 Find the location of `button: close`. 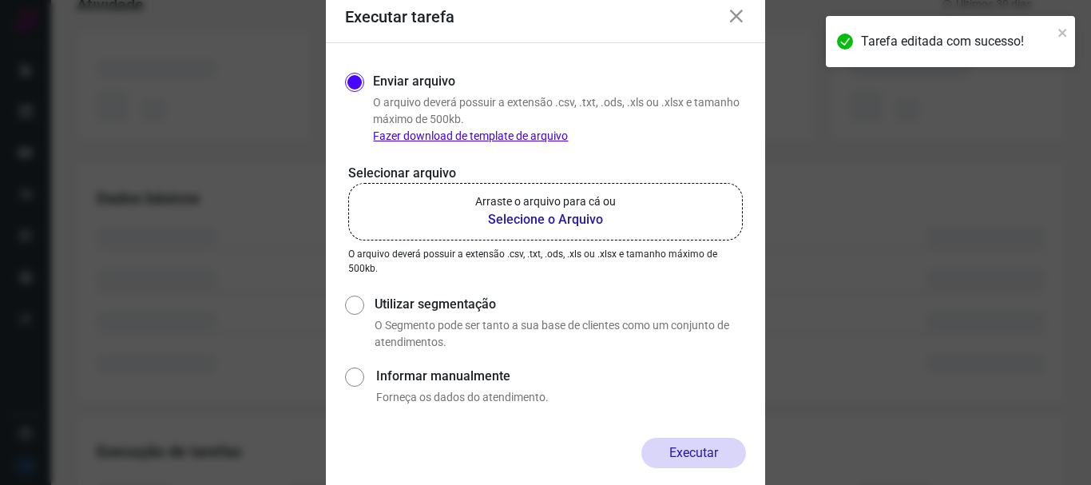

button: close is located at coordinates (1063, 32).